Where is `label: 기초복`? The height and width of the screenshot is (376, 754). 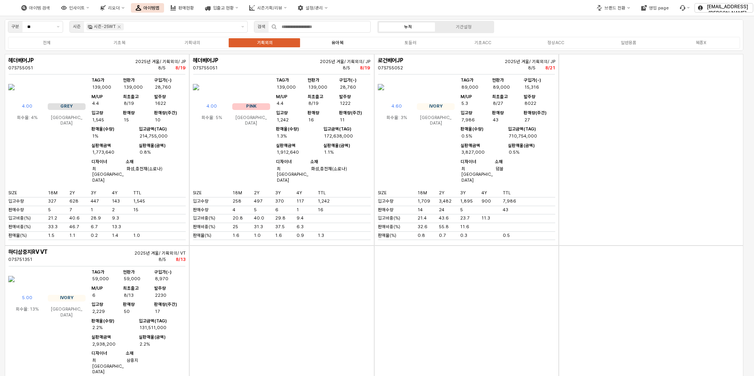
label: 기초복 is located at coordinates (120, 43).